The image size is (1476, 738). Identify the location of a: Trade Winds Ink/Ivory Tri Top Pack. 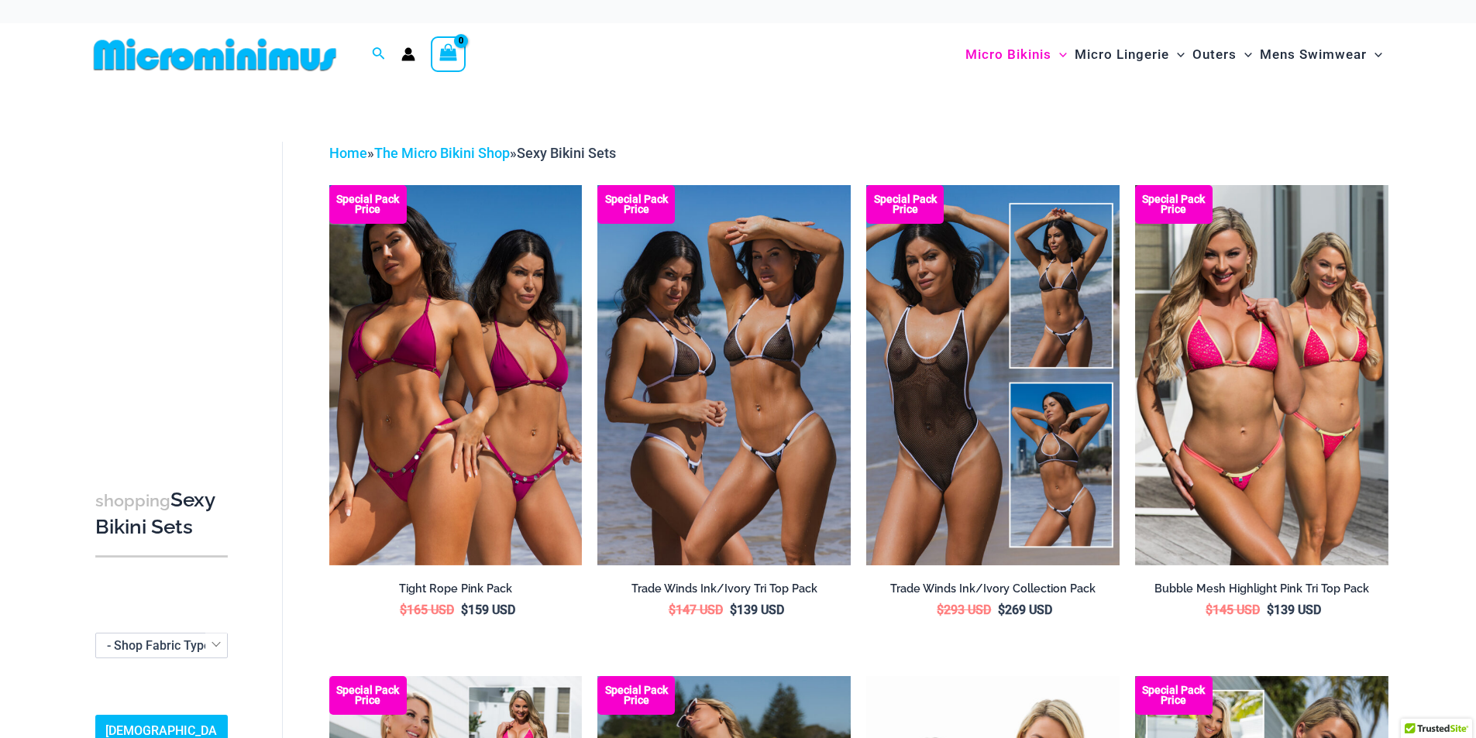
(723, 592).